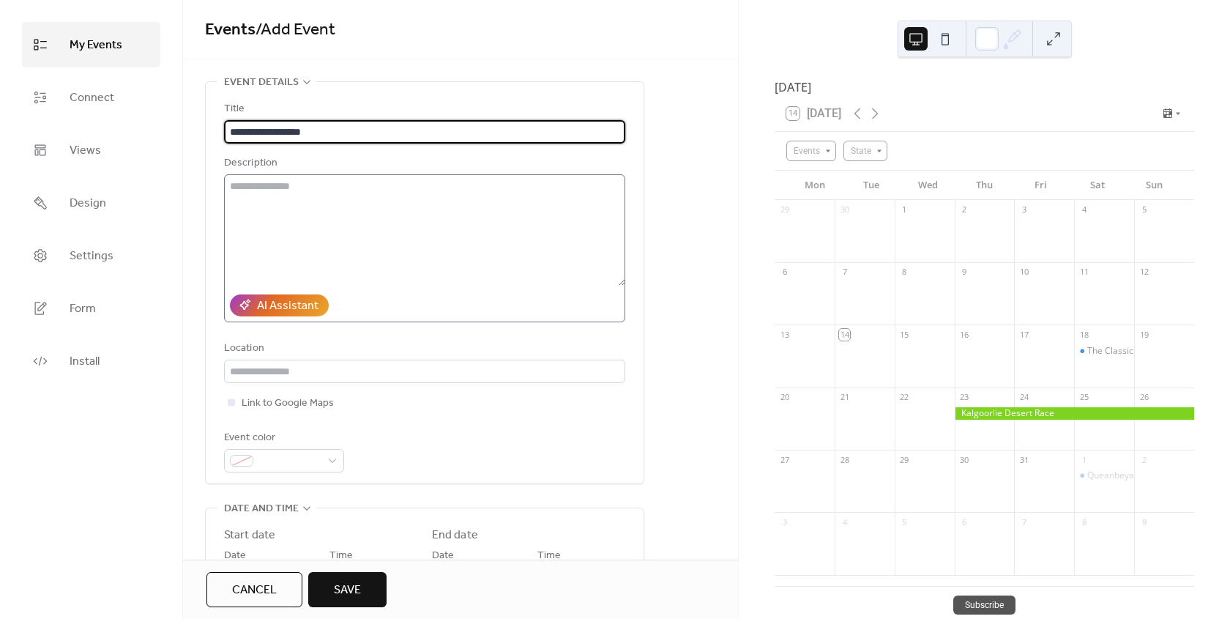 This screenshot has width=1230, height=619. Describe the element at coordinates (814, 185) in the screenshot. I see `div: Mon` at that location.